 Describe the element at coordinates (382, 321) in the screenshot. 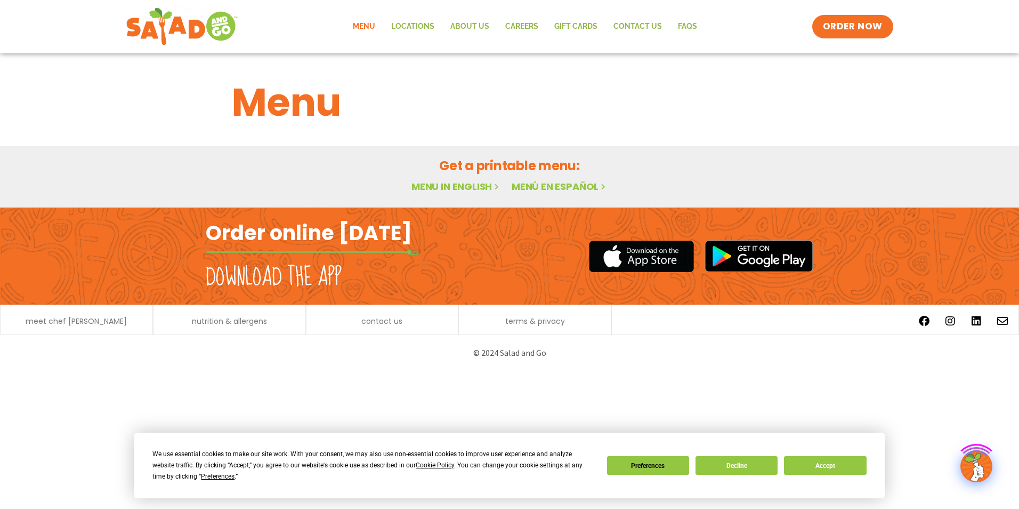

I see `span: contact us` at that location.